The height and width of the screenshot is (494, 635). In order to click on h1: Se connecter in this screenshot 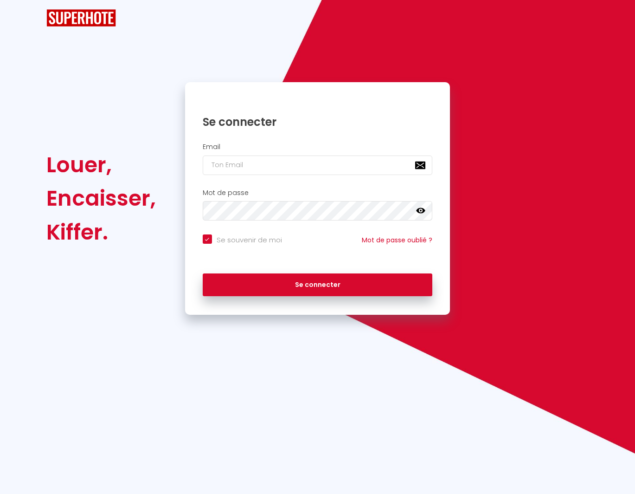, I will do `click(318, 122)`.